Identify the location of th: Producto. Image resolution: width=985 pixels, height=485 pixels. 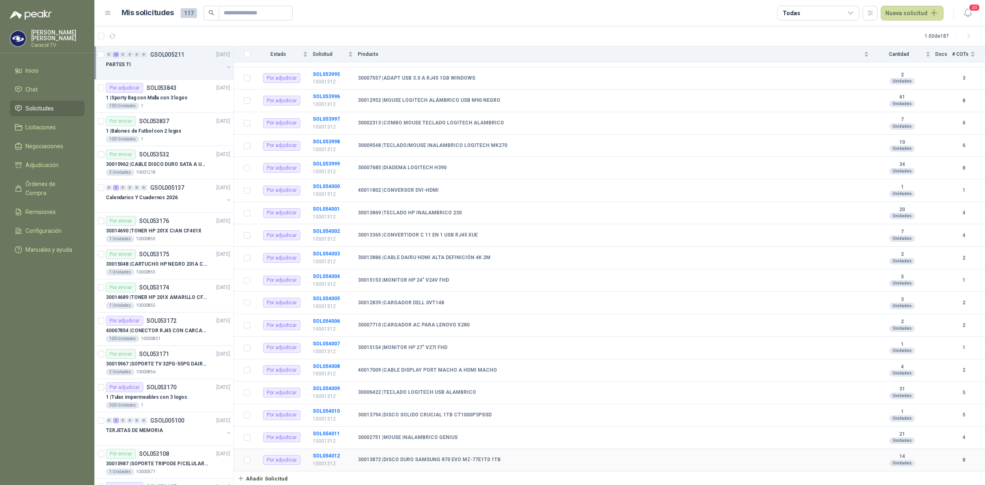
(616, 54).